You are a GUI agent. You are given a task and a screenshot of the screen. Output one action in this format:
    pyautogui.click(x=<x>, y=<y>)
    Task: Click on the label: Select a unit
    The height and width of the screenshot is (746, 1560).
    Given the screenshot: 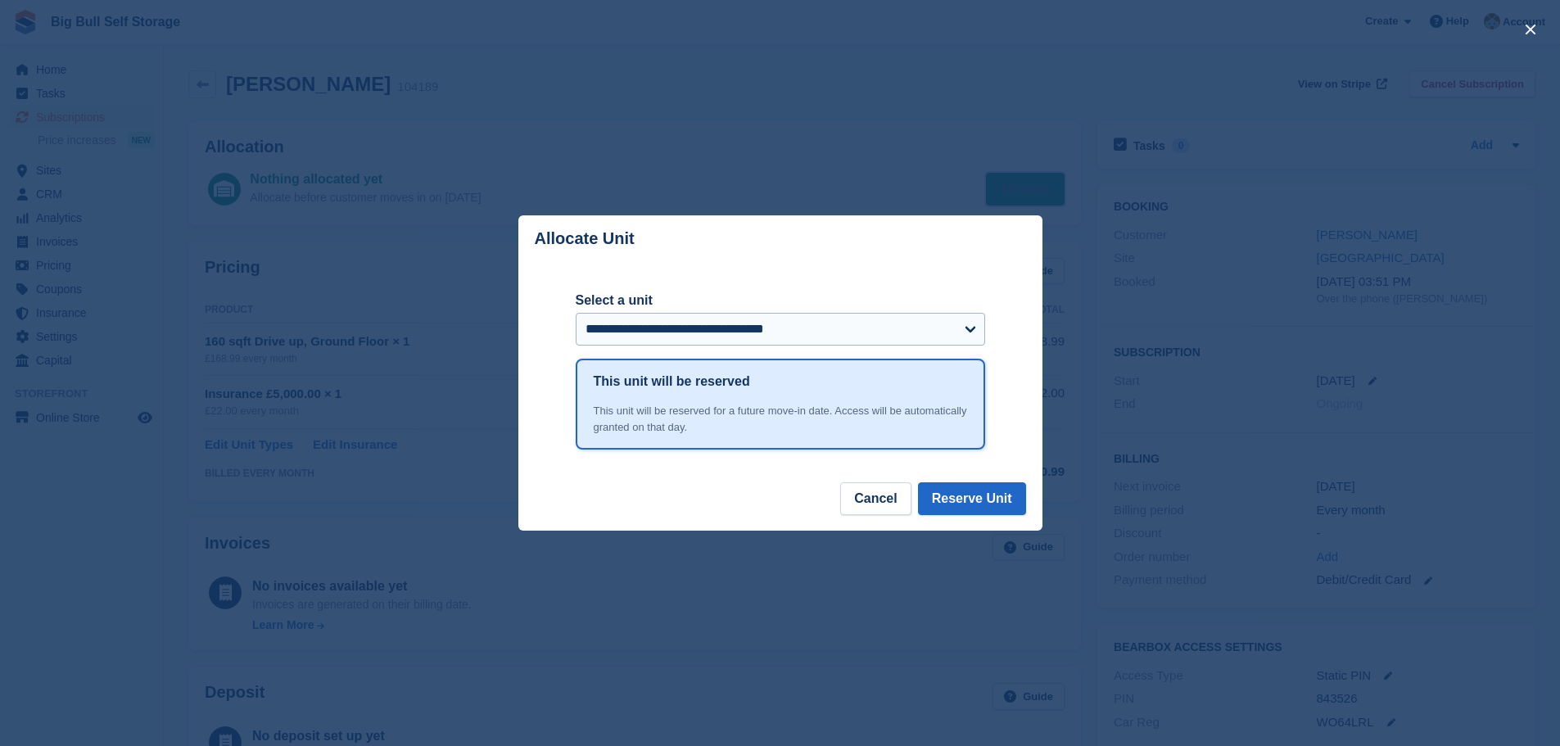 What is the action you would take?
    pyautogui.click(x=781, y=301)
    